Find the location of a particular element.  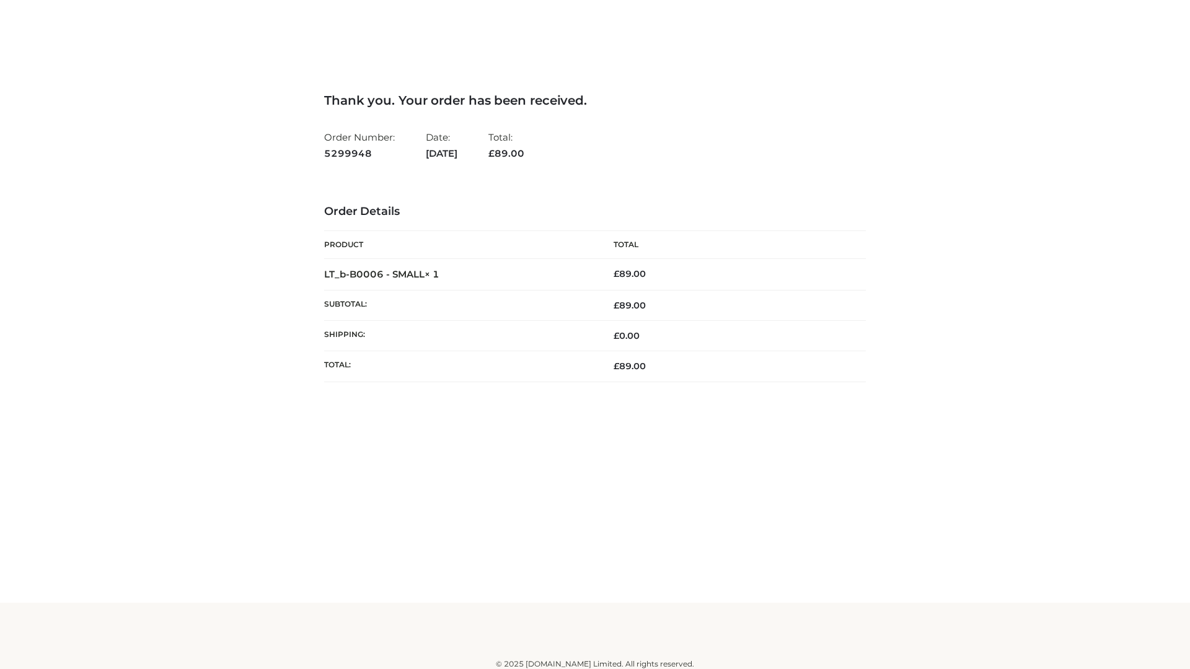

li: Date: is located at coordinates (441, 145).